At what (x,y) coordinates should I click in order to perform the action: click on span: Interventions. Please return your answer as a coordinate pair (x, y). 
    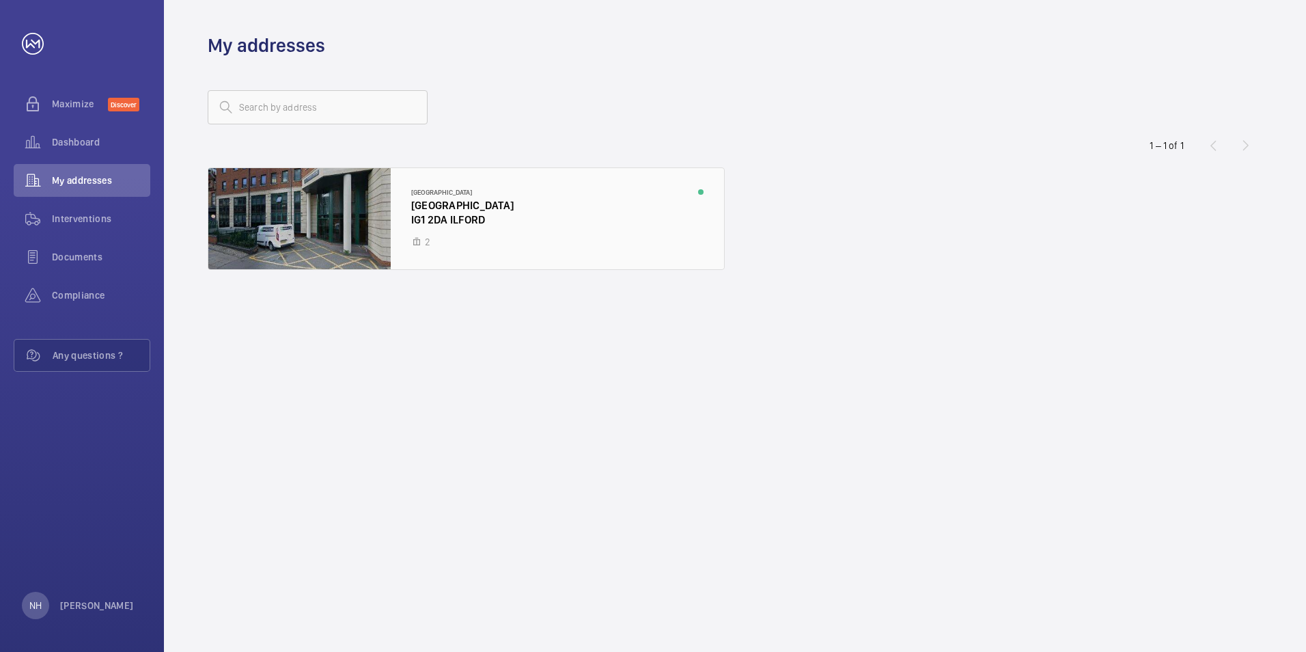
    Looking at the image, I should click on (101, 219).